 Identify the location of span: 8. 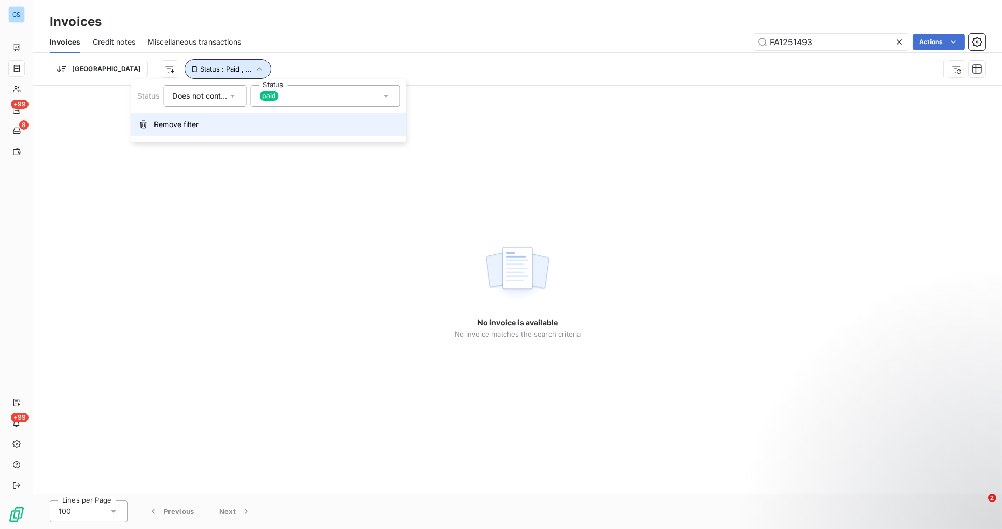
(24, 125).